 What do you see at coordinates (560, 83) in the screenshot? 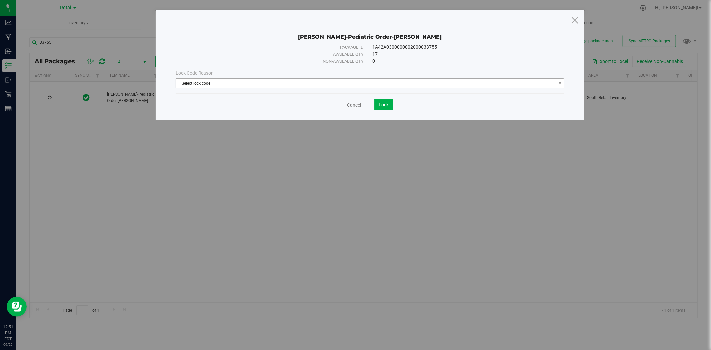
I see `span: select` at bounding box center [560, 83].